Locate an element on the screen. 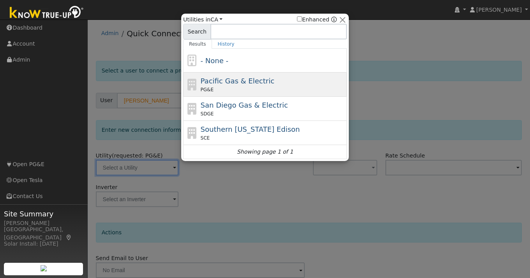 The height and width of the screenshot is (278, 530). a: Results is located at coordinates (198, 44).